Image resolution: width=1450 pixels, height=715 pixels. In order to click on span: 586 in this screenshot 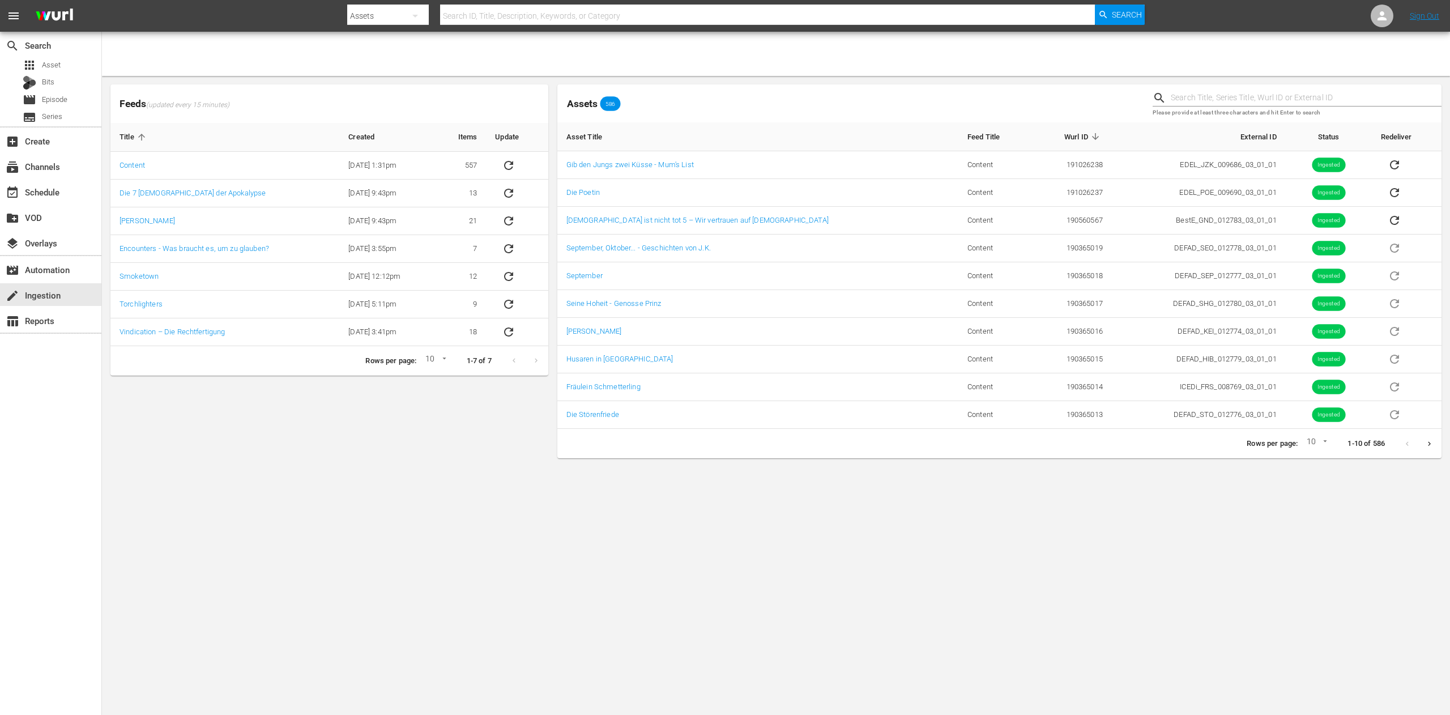, I will do `click(611, 104)`.